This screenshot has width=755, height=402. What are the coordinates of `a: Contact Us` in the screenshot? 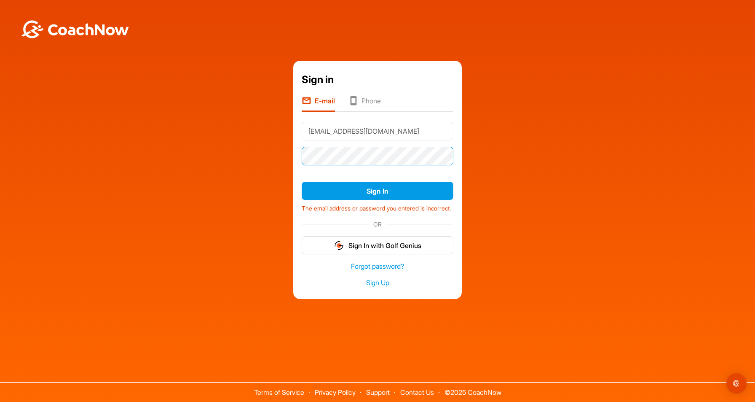 It's located at (417, 392).